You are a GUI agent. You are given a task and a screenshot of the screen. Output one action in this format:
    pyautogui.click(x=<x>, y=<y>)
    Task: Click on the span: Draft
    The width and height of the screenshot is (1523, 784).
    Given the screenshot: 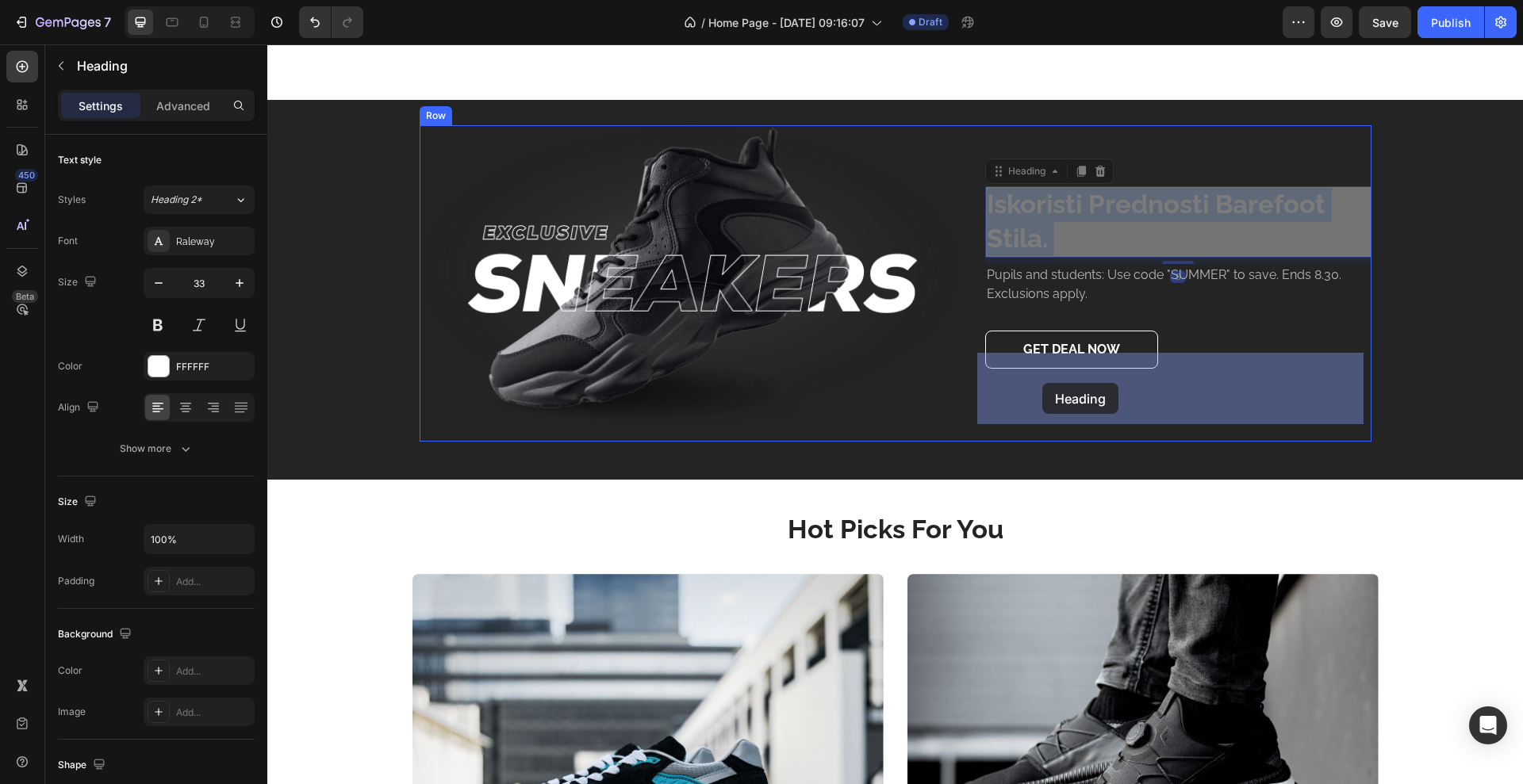 What is the action you would take?
    pyautogui.click(x=930, y=22)
    